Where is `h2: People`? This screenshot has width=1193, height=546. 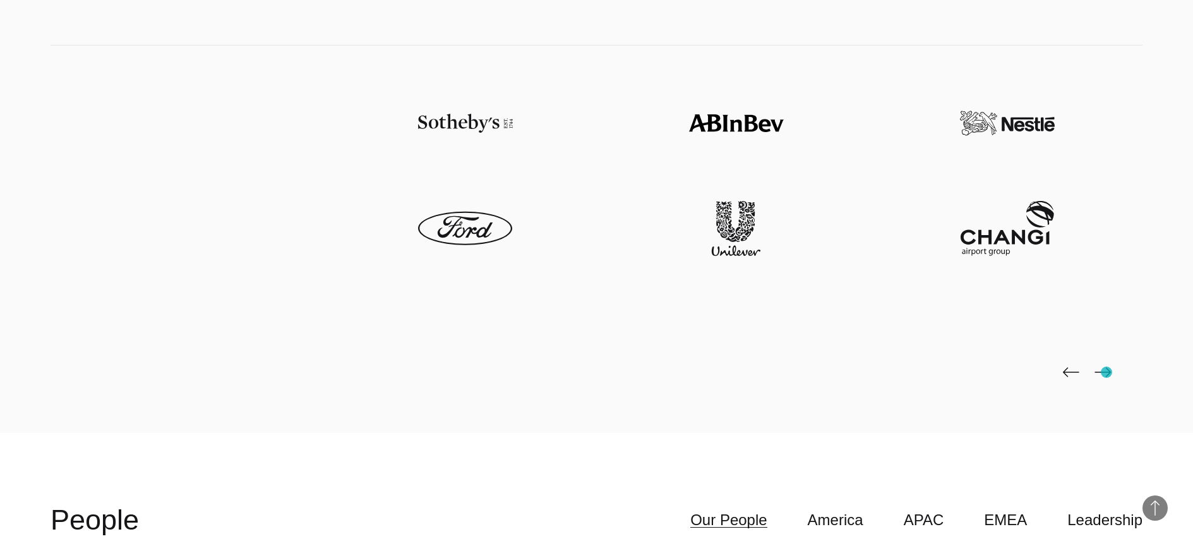
h2: People is located at coordinates (95, 520).